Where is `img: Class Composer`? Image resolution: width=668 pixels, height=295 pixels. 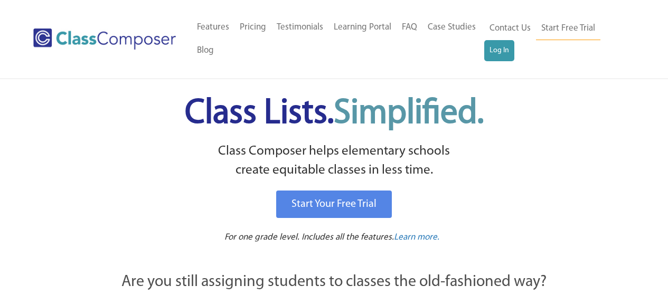
img: Class Composer is located at coordinates (105, 39).